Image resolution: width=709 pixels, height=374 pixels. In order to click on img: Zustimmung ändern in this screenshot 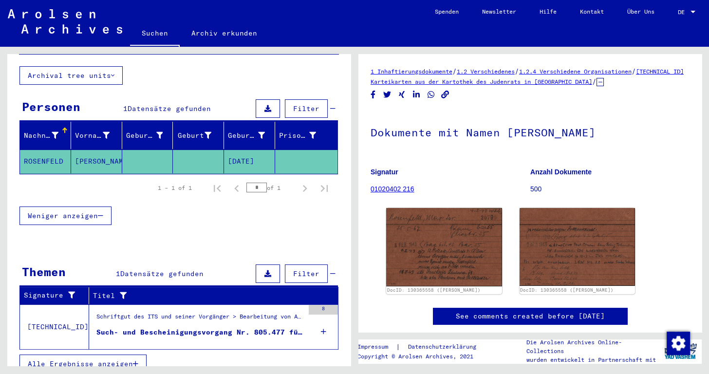, I will do `click(679, 344)`.